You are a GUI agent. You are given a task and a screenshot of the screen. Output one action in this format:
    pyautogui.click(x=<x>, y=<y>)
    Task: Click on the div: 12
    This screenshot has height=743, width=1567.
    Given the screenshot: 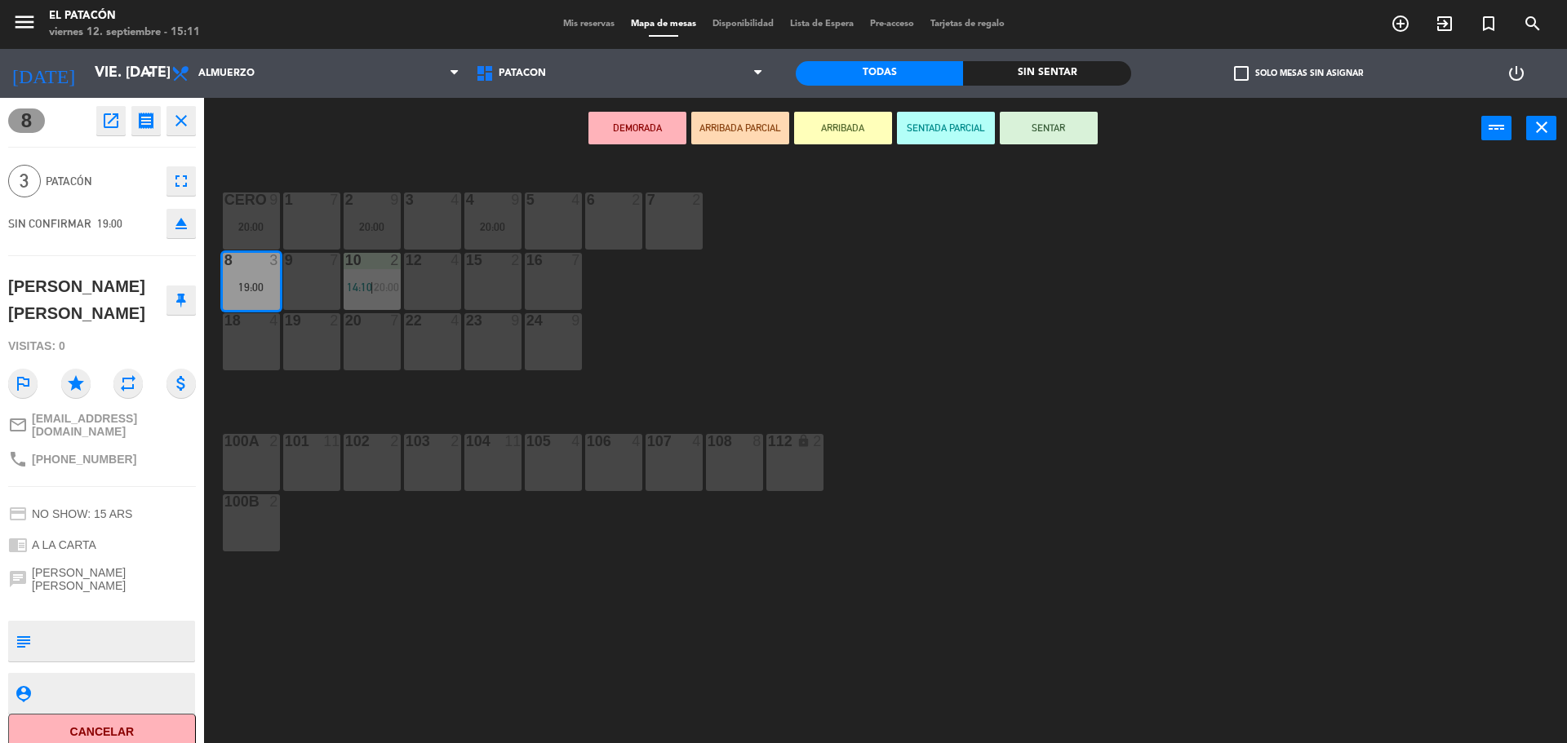 What is the action you would take?
    pyautogui.click(x=406, y=260)
    